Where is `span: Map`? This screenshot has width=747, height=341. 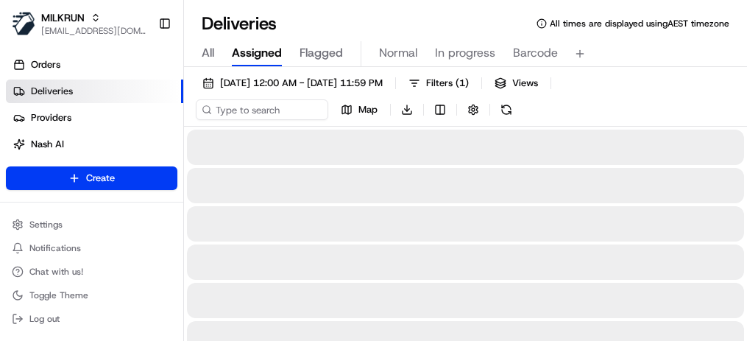
span: Map is located at coordinates (368, 110).